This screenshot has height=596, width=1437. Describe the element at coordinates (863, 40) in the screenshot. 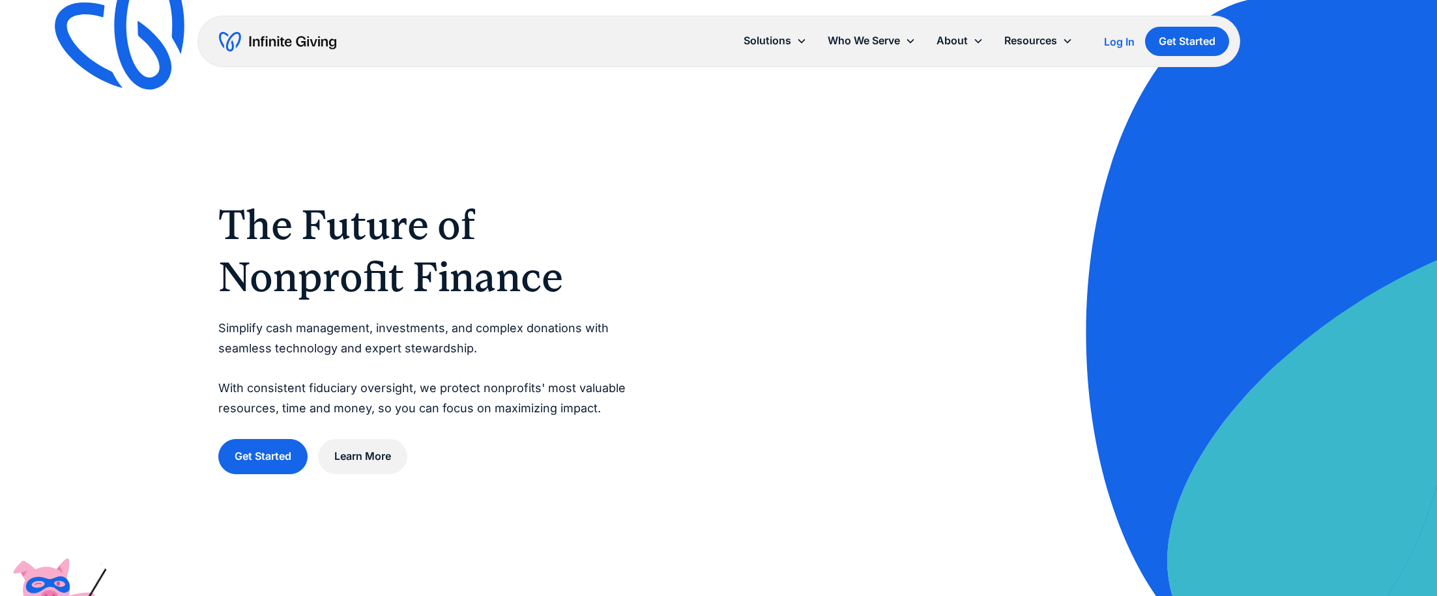

I see `div: Who We Serve` at that location.